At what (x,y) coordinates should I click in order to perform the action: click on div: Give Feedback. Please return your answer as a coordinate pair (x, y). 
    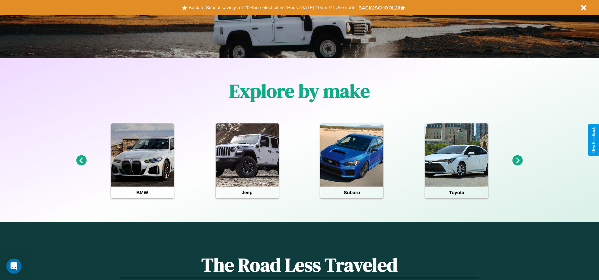
    Looking at the image, I should click on (593, 140).